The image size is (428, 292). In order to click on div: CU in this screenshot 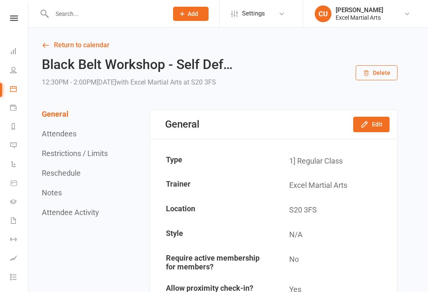, I will do `click(323, 14)`.